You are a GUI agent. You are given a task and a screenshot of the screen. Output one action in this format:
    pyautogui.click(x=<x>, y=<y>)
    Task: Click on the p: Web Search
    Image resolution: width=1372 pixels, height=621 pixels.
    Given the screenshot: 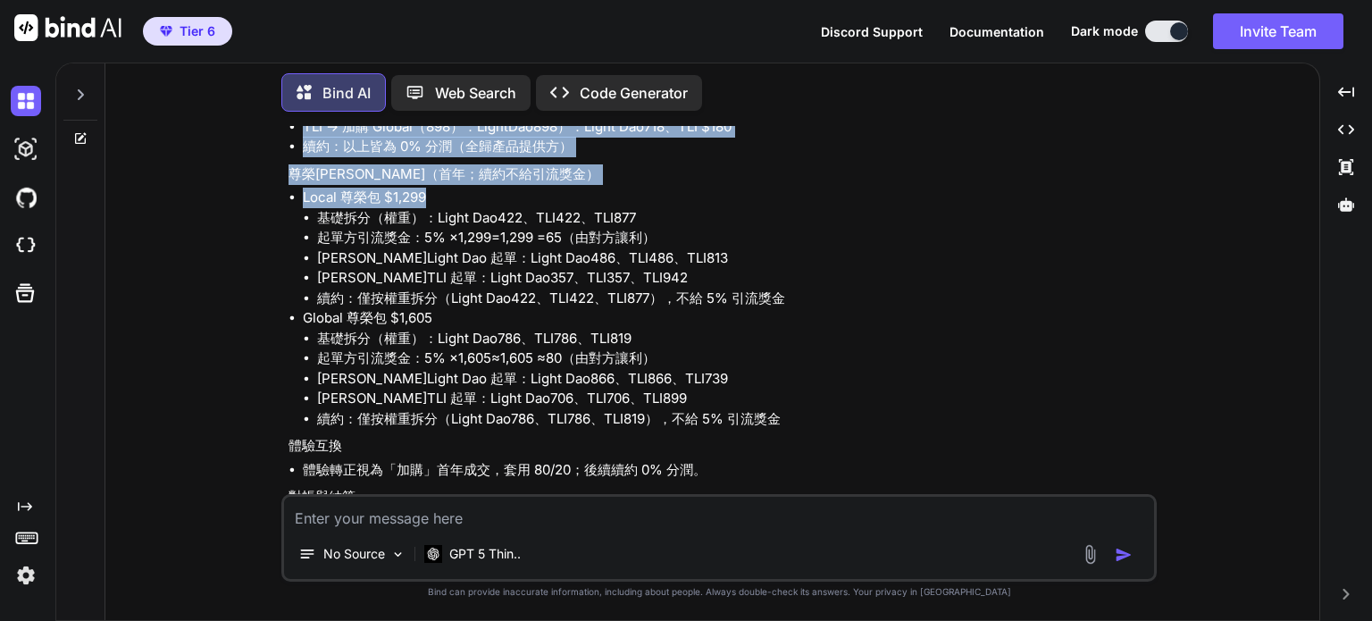 What is the action you would take?
    pyautogui.click(x=475, y=93)
    